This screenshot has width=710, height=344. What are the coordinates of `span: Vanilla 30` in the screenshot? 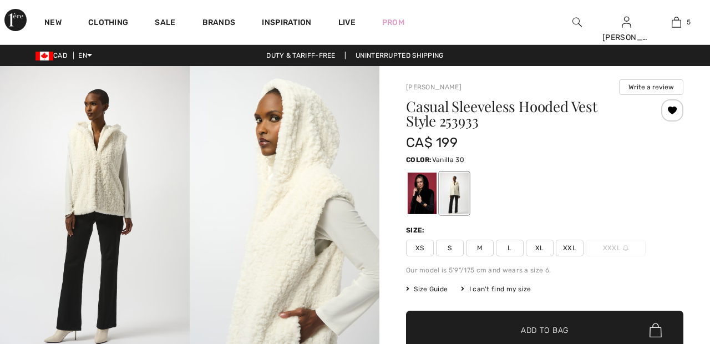 It's located at (448, 160).